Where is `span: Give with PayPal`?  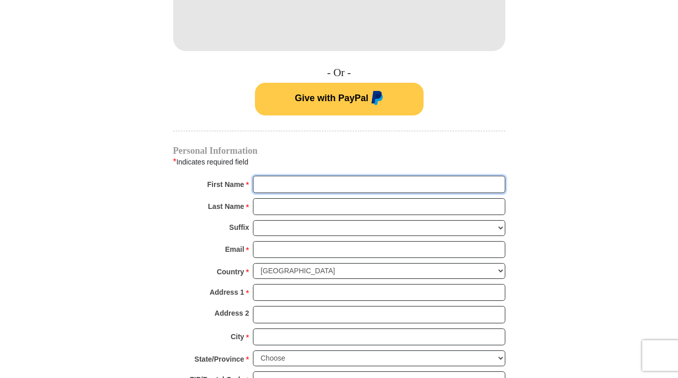
span: Give with PayPal is located at coordinates (332, 98).